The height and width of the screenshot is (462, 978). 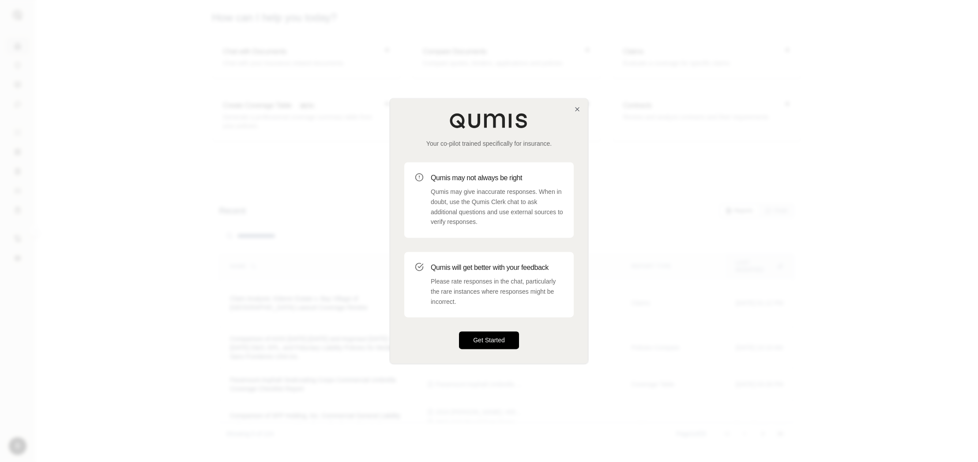 What do you see at coordinates (497, 207) in the screenshot?
I see `p: Qumis may give inaccurate responses. When in doubt, use the Qumis Clerk chat to ask additional qu...` at bounding box center [497, 207].